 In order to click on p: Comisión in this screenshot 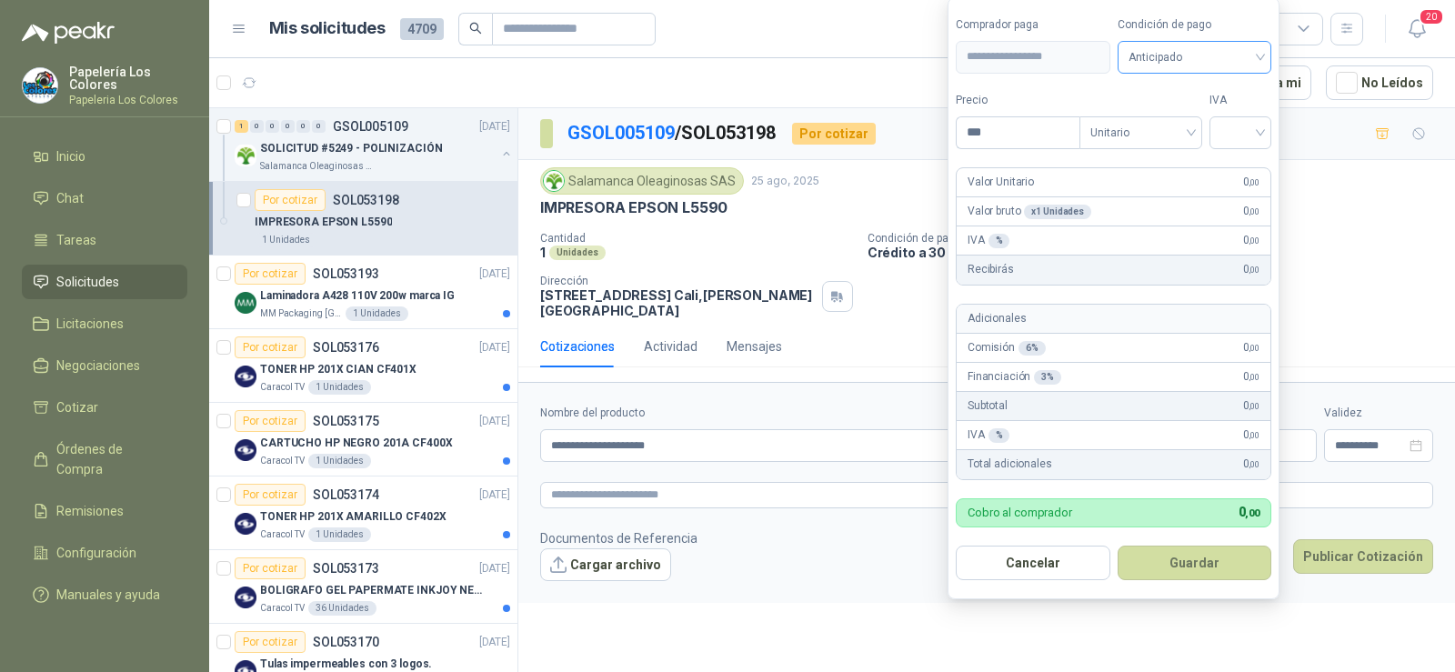, I will do `click(1007, 347)`.